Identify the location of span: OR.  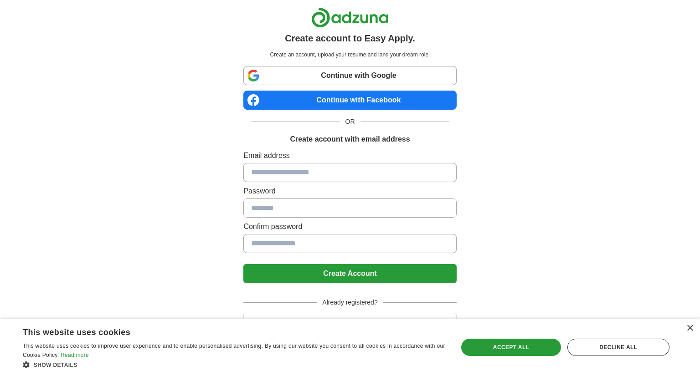
(350, 122).